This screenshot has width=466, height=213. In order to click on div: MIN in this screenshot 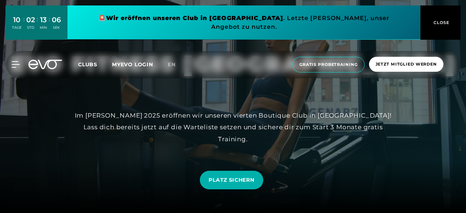, I will do `click(43, 28)`.